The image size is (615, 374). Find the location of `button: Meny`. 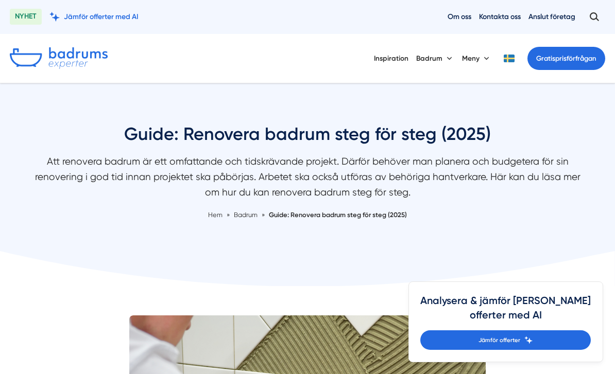

button: Meny is located at coordinates (476, 58).